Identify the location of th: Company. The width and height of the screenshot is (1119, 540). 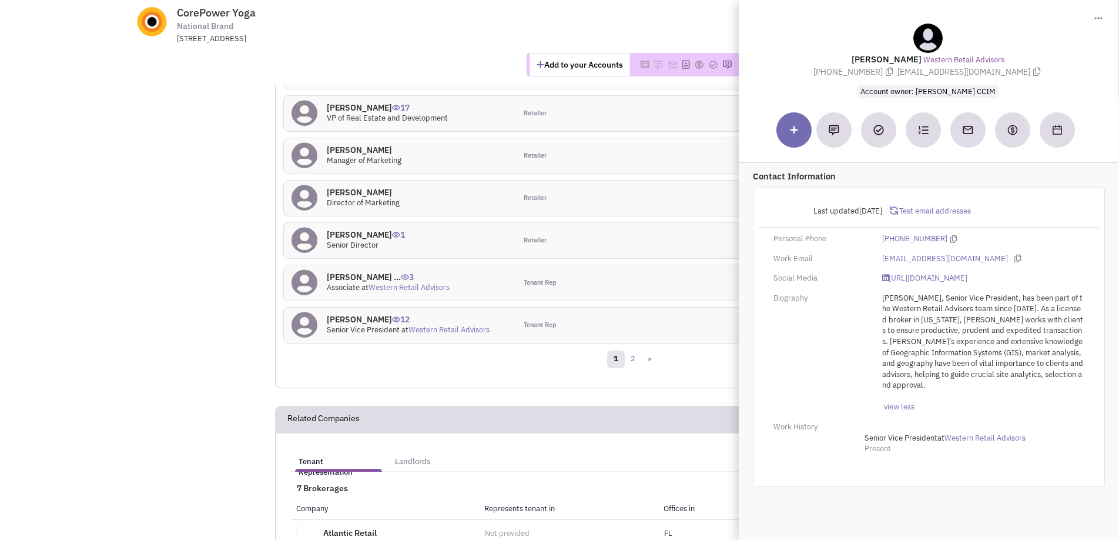
(385, 509).